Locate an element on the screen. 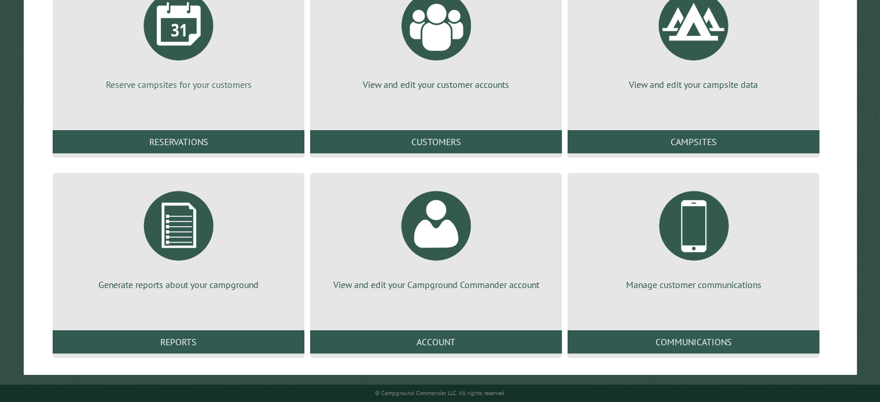 This screenshot has height=402, width=880. p: Reserve campsites for your customers is located at coordinates (178, 85).